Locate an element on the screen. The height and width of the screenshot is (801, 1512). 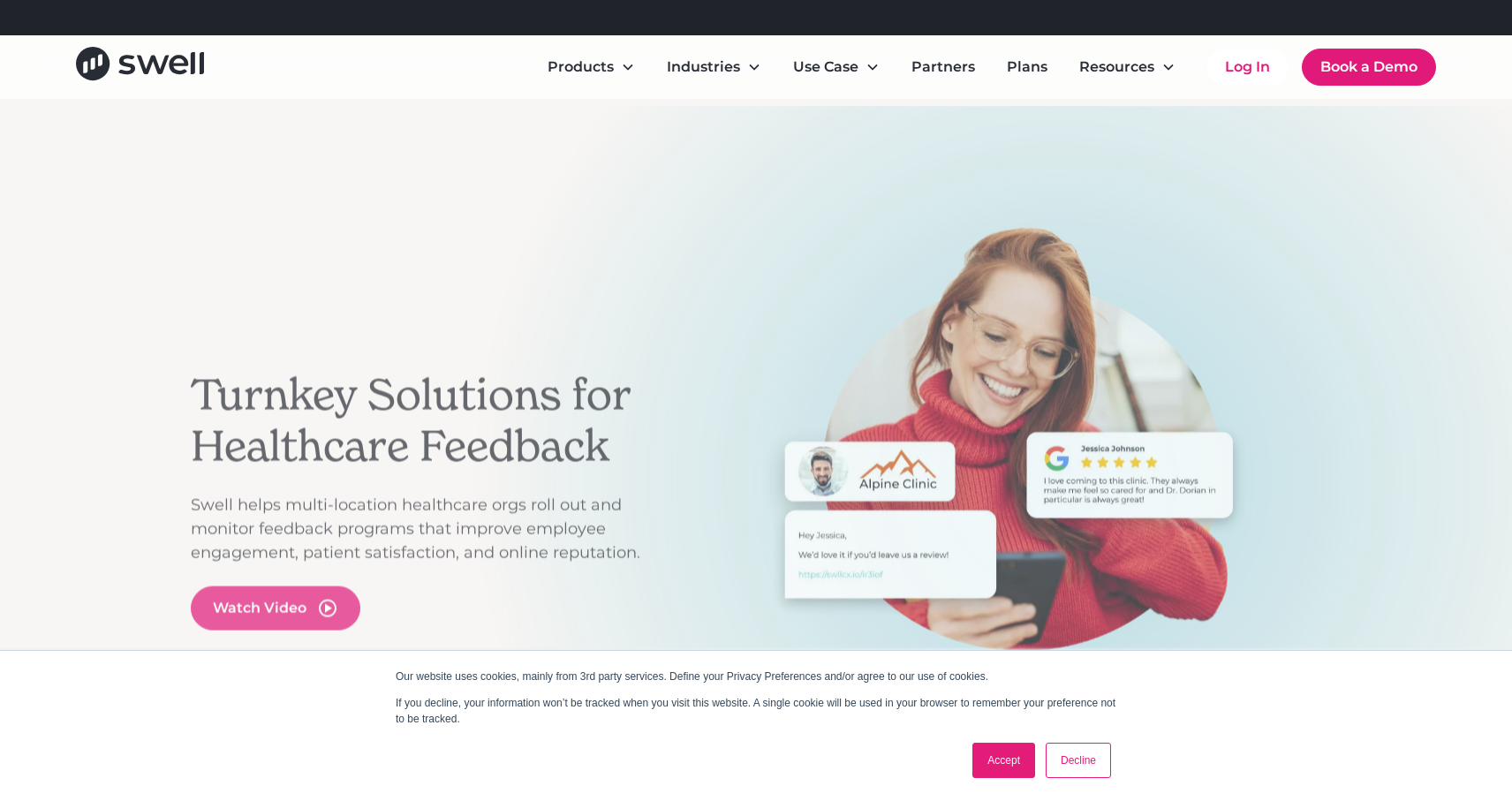
div: carousel is located at coordinates (1003, 500).